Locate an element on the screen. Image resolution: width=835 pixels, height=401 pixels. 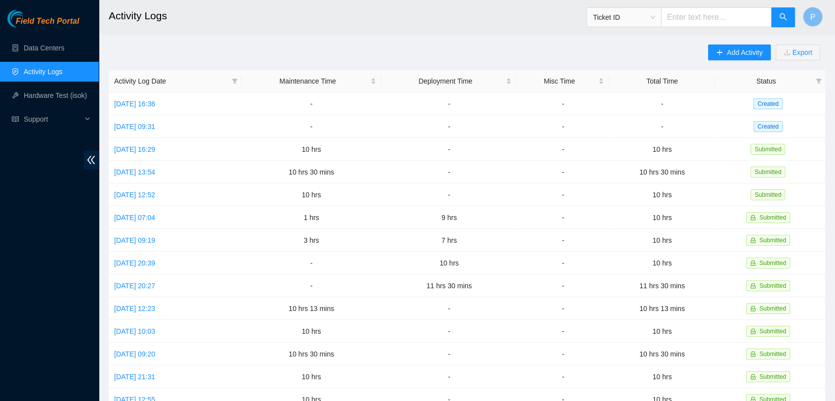
span: Support is located at coordinates (53, 119).